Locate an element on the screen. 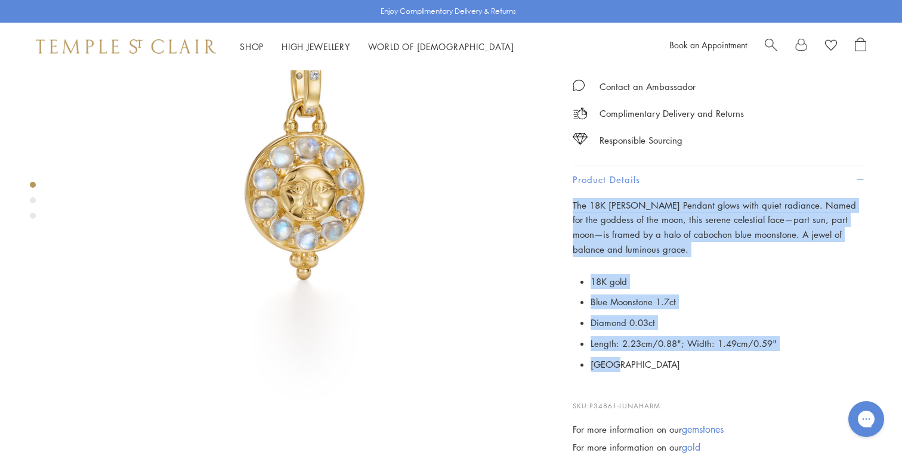 The width and height of the screenshot is (902, 453). a: gemstones is located at coordinates (702, 429).